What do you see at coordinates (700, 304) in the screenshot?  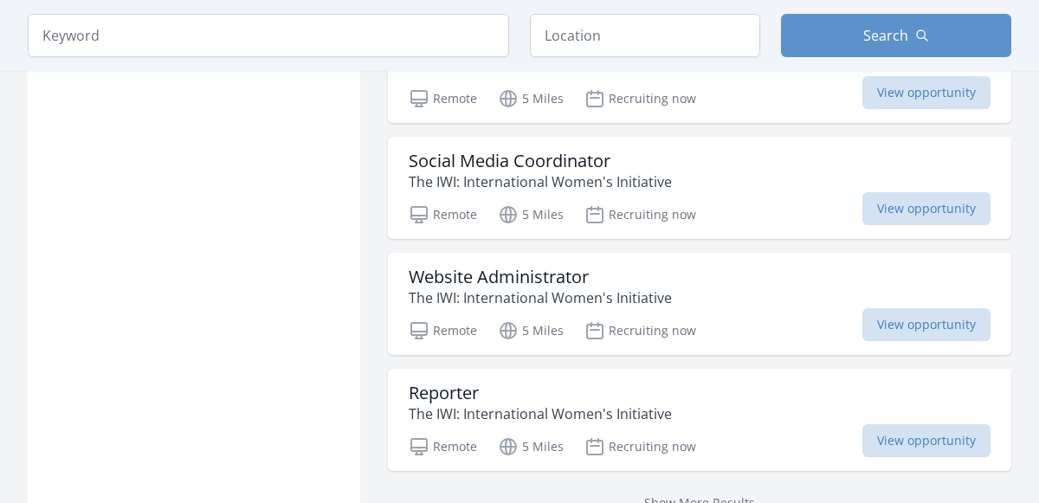 I see `a: Website Administrator The IWI: International Women's Initiative Remote 5 Miles Recruiting now Vie...` at bounding box center [700, 304].